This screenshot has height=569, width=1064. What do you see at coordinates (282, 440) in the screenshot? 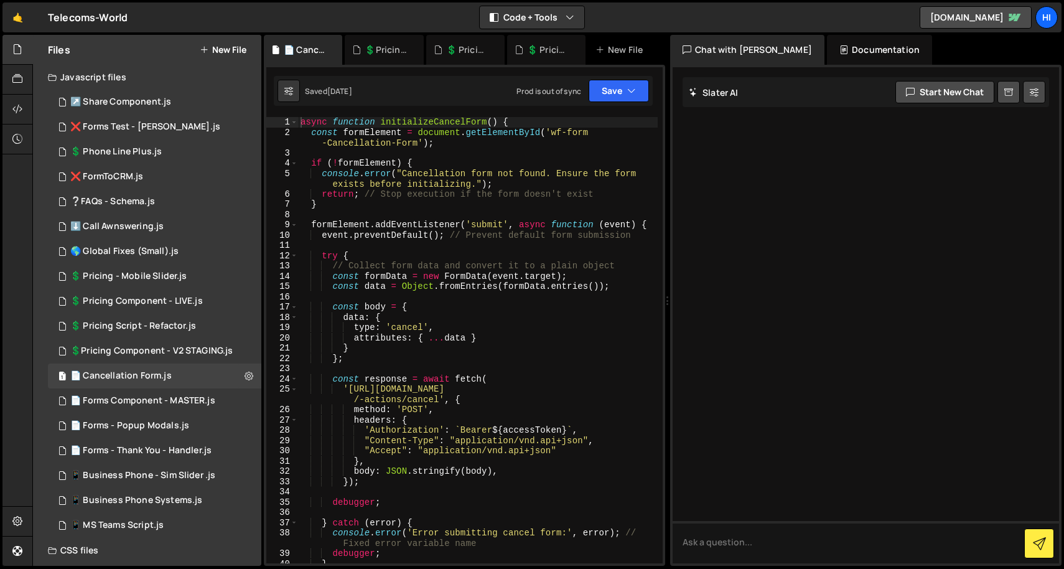
I see `div: 29` at bounding box center [282, 440].